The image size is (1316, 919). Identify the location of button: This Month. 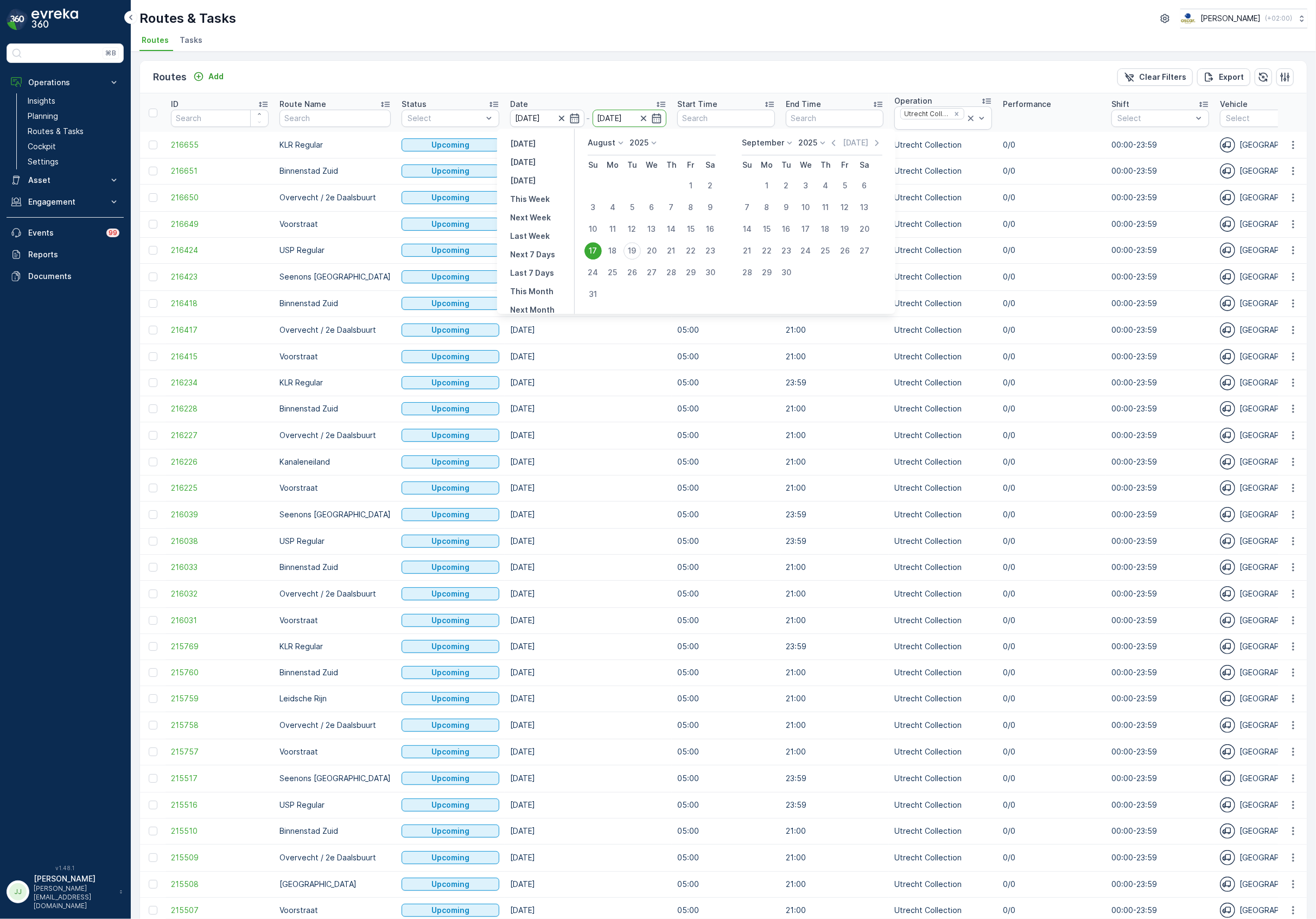
(532, 292).